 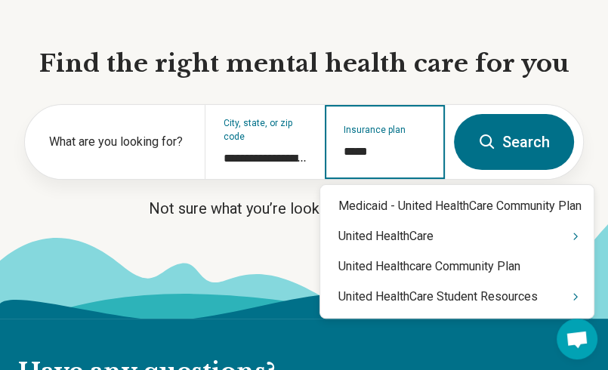 What do you see at coordinates (457, 297) in the screenshot?
I see `div: United HealthCare Student Resources` at bounding box center [457, 297].